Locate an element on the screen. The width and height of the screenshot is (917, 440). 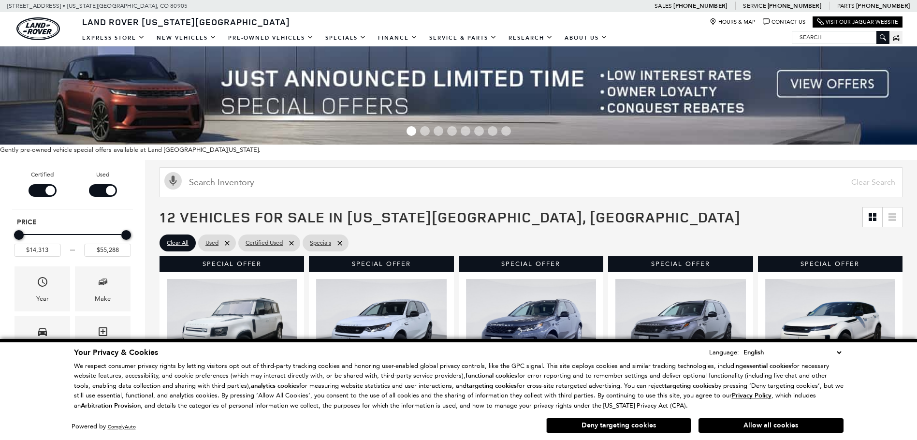
svg: Click to toggle on voice search is located at coordinates (173, 181).